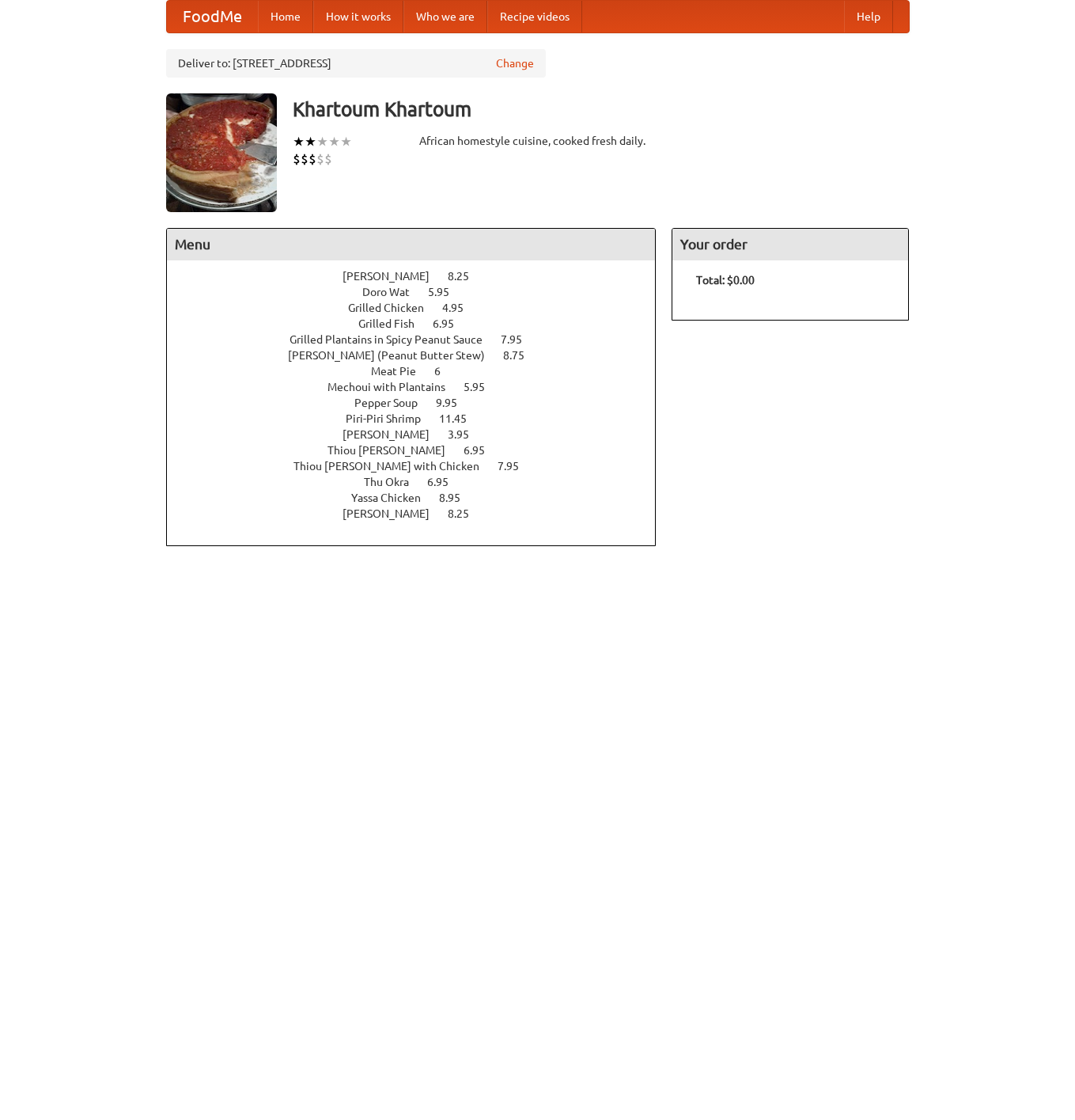 The image size is (1075, 1120). I want to click on a: Grilled Plantains in Spicy Peanut Sauce 7.95, so click(420, 339).